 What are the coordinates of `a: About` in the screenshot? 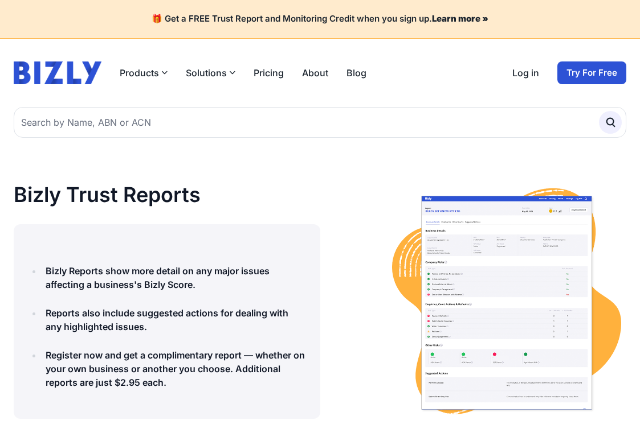 It's located at (315, 73).